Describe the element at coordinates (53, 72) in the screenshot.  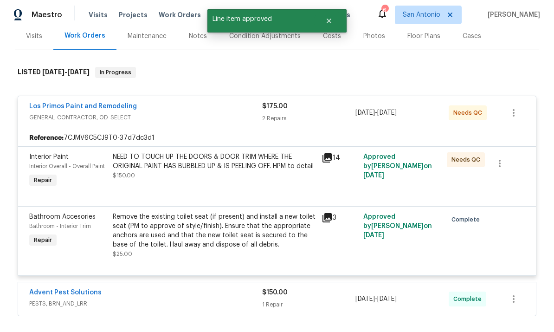
I see `h6: LISTED` at that location.